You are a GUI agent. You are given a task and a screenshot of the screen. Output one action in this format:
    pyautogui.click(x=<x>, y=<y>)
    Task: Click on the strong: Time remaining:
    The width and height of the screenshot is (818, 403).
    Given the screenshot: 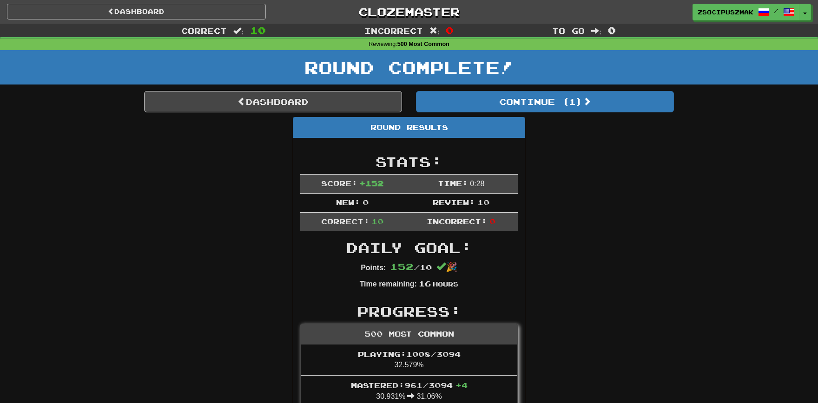 What is the action you would take?
    pyautogui.click(x=388, y=284)
    